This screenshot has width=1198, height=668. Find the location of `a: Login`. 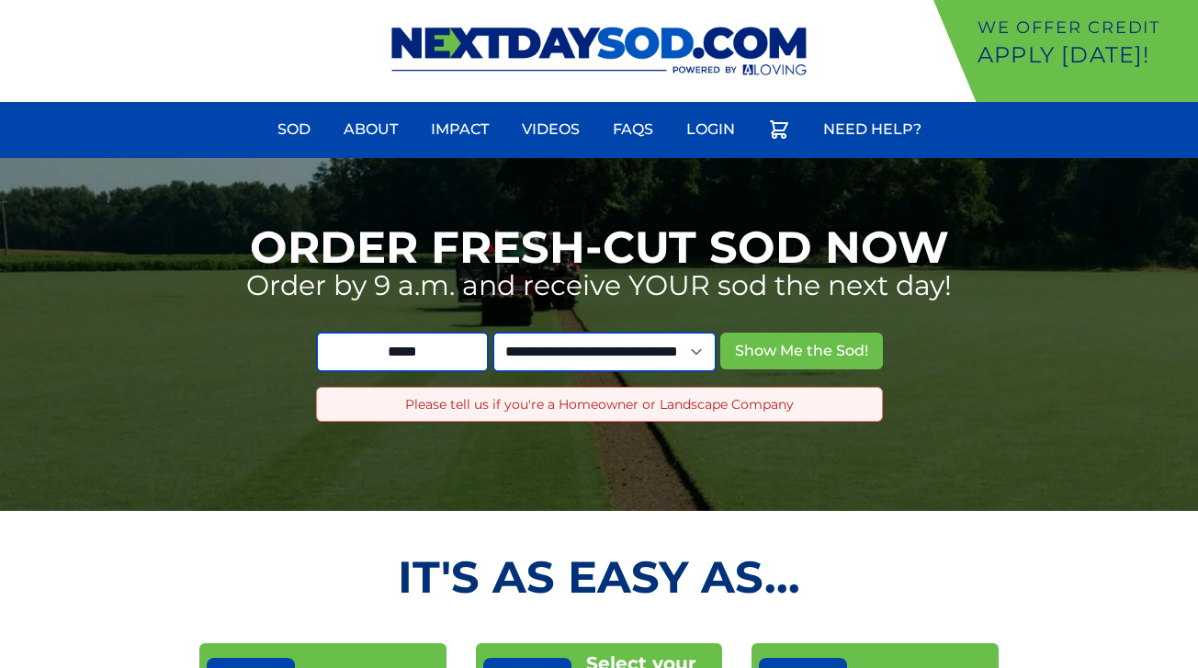

a: Login is located at coordinates (710, 130).